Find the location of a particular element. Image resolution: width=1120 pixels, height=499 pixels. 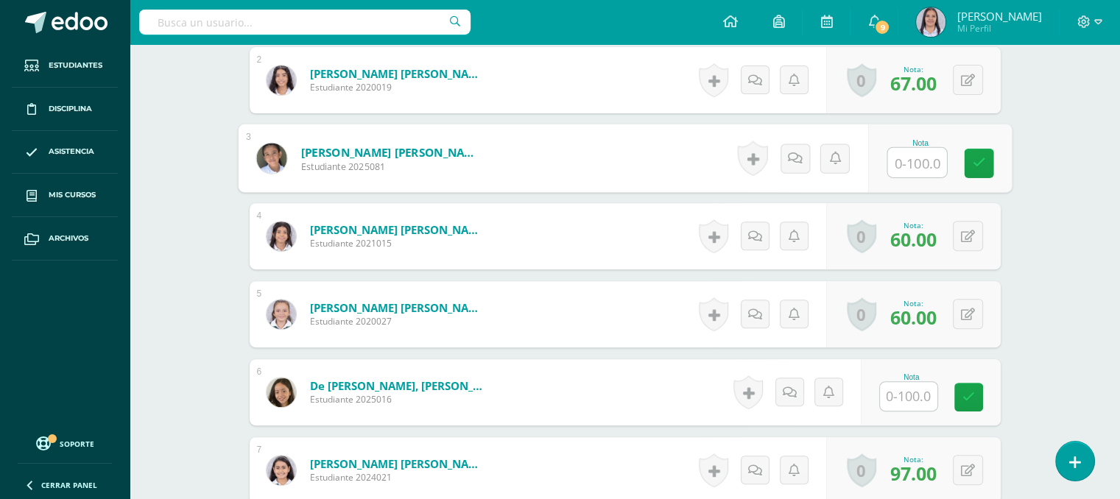

img: ae691c8759106d471f1c3831bdc793d6.png is located at coordinates (281, 471).